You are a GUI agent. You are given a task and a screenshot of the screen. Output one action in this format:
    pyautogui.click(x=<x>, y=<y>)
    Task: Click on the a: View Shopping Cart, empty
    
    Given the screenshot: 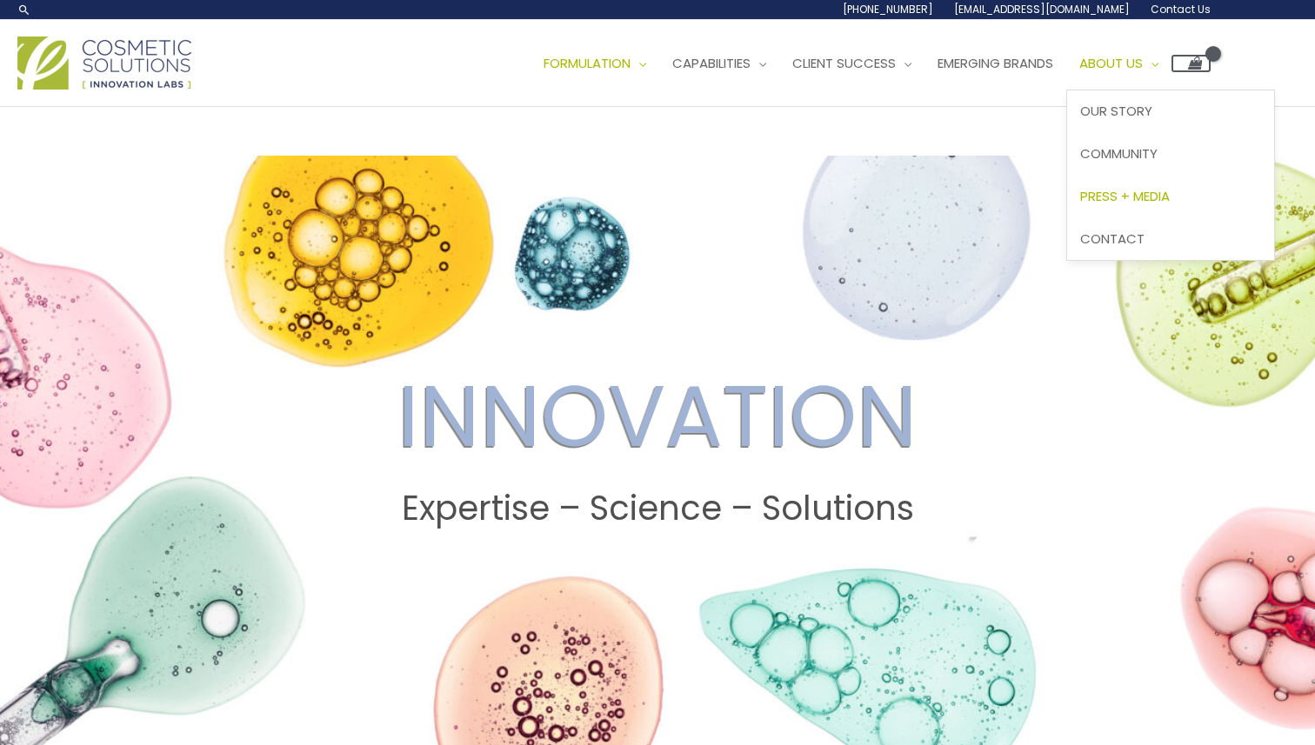 What is the action you would take?
    pyautogui.click(x=1191, y=63)
    